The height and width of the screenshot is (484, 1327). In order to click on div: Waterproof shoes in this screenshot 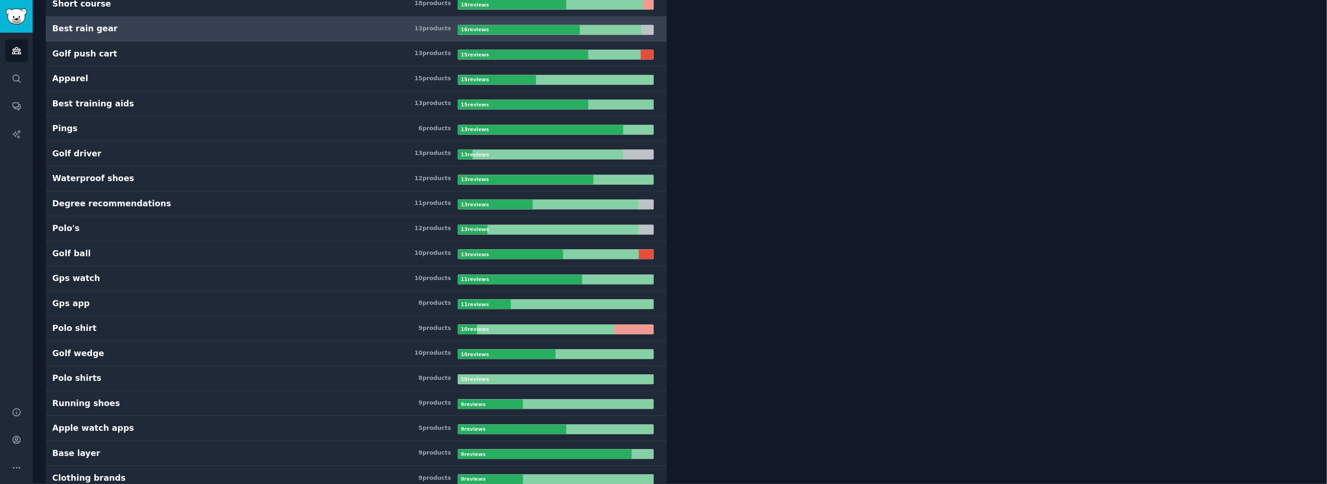, I will do `click(93, 178)`.